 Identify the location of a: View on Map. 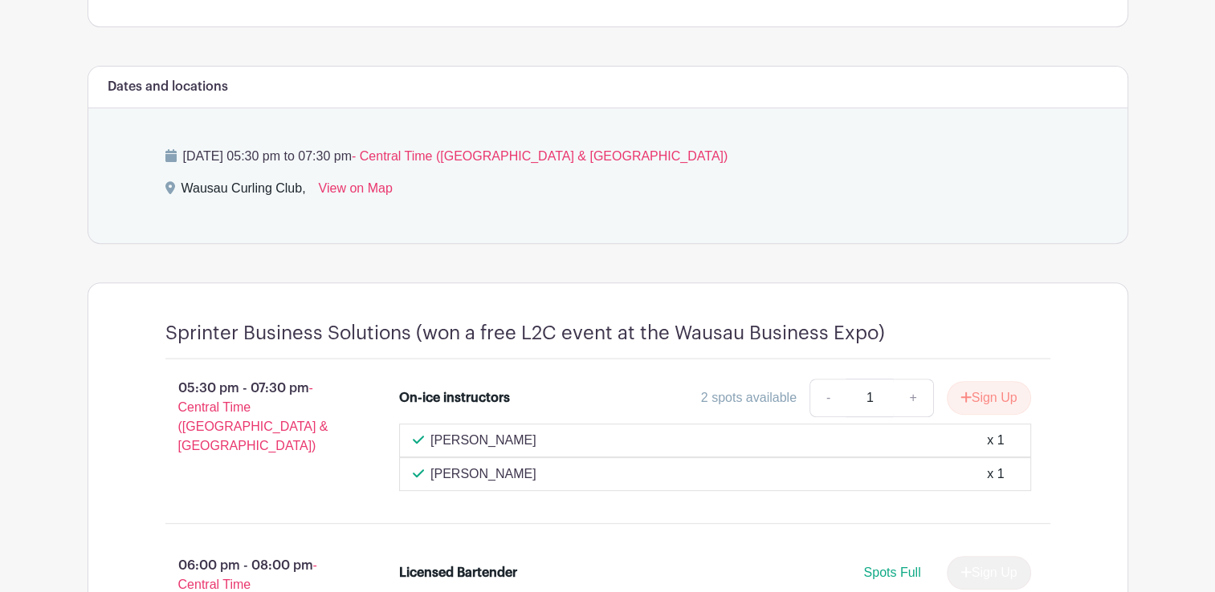
(356, 192).